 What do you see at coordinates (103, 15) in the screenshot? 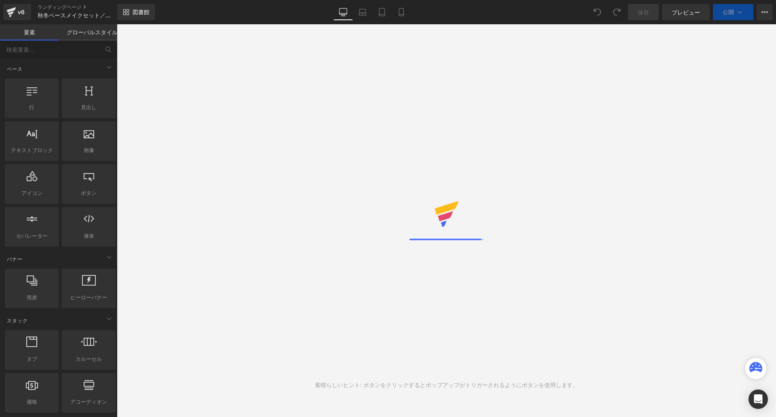
I see `font: 秋冬ベースメイクセット／高保湿ワセリンファンデ` at bounding box center [103, 15].